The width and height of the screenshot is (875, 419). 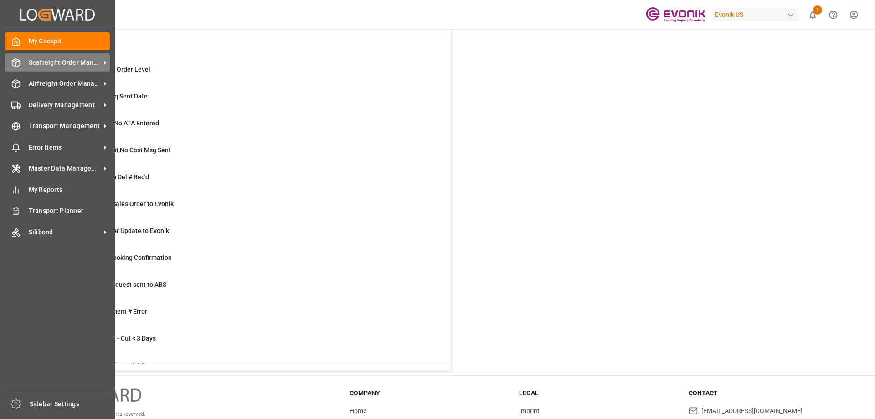 I want to click on a: 12381allRowsDelivery, so click(x=243, y=47).